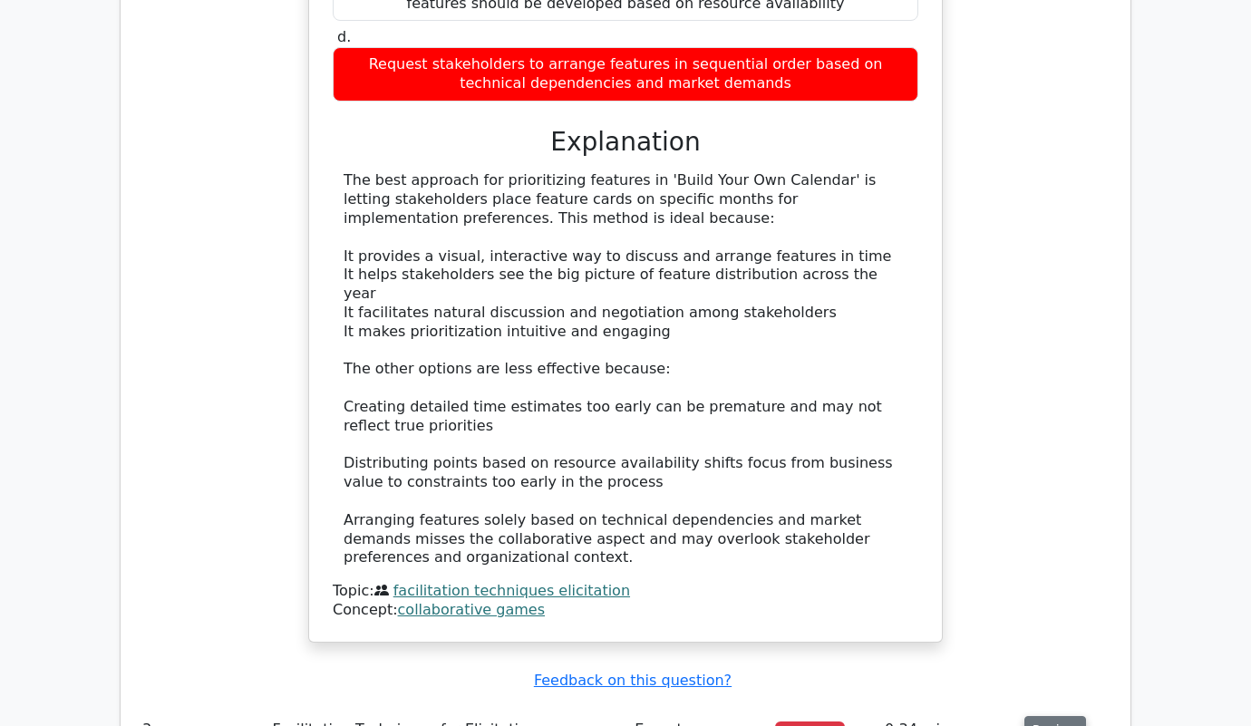  I want to click on h3: Explanation, so click(626, 142).